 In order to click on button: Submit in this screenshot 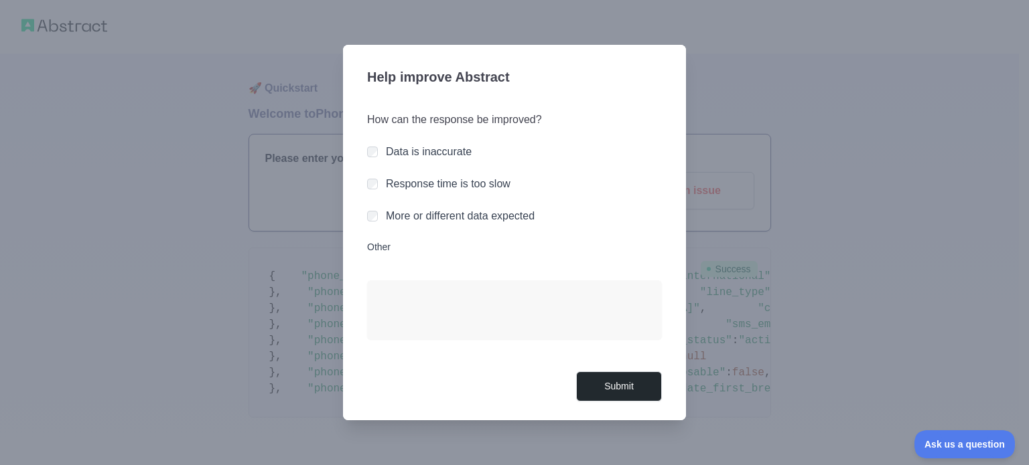, I will do `click(619, 386)`.